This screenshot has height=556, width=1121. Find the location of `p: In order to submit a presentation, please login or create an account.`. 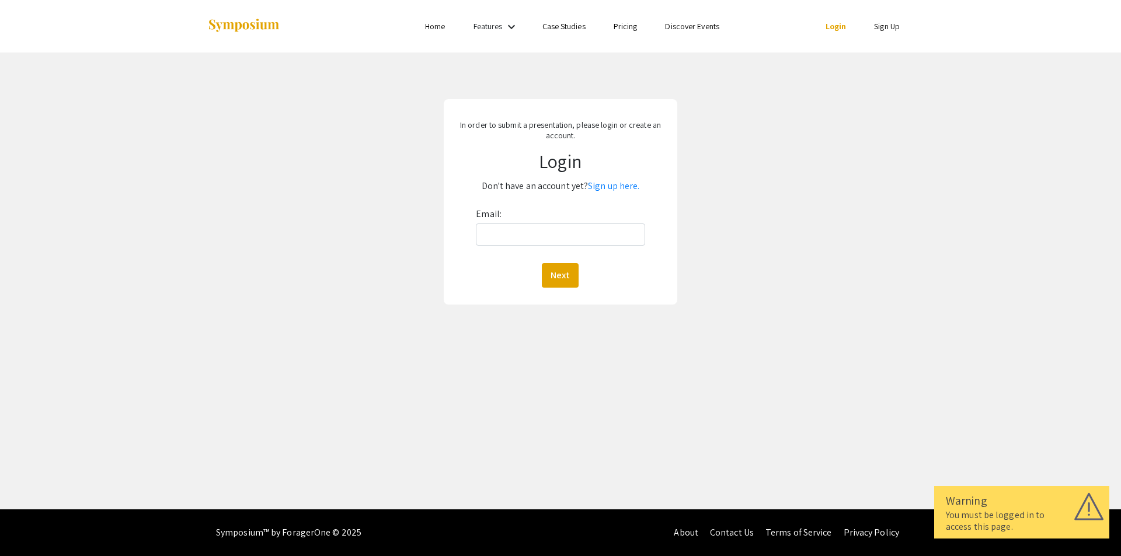

p: In order to submit a presentation, please login or create an account. is located at coordinates (560, 130).